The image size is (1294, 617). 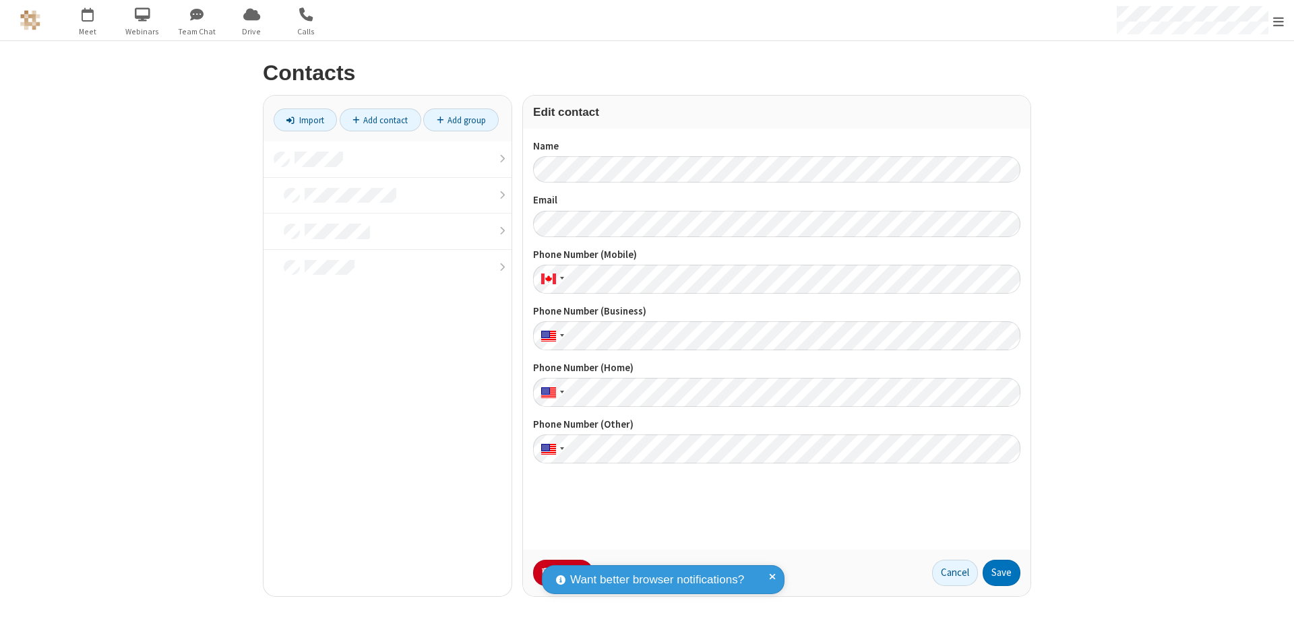 I want to click on button: Save, so click(x=1001, y=573).